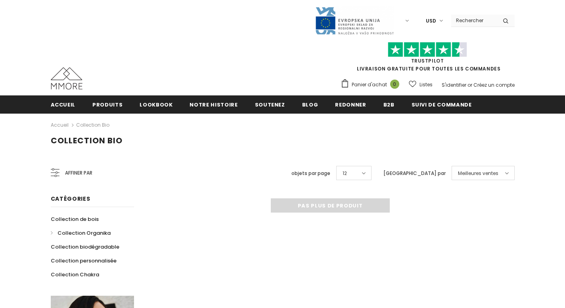  What do you see at coordinates (494, 85) in the screenshot?
I see `a: Créez un compte` at bounding box center [494, 85].